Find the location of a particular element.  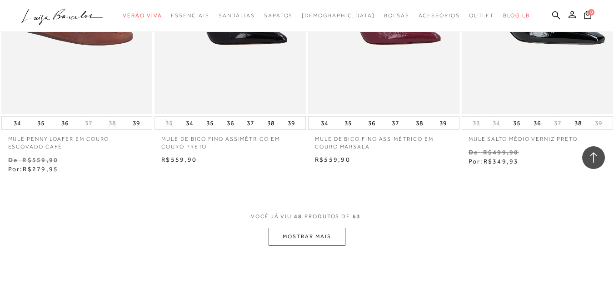

a: MULE SALTO MÉDIO VERNIZ PRETO is located at coordinates (538, 136).